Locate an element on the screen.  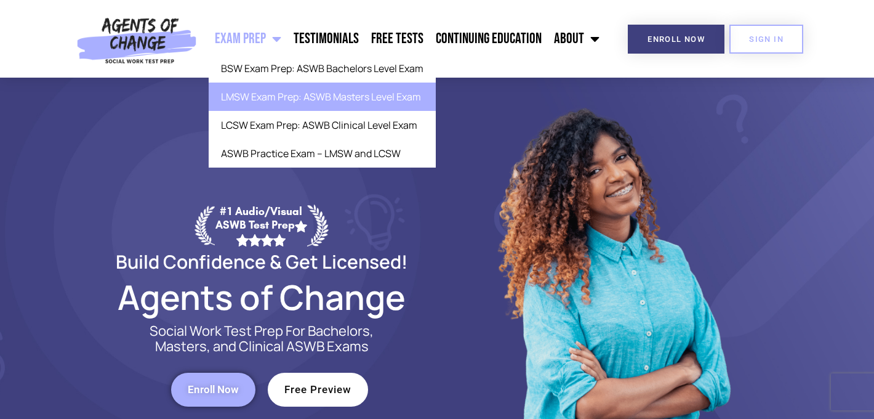
a: LCSW Exam Prep: ASWB Clinical Level Exam is located at coordinates (322, 125).